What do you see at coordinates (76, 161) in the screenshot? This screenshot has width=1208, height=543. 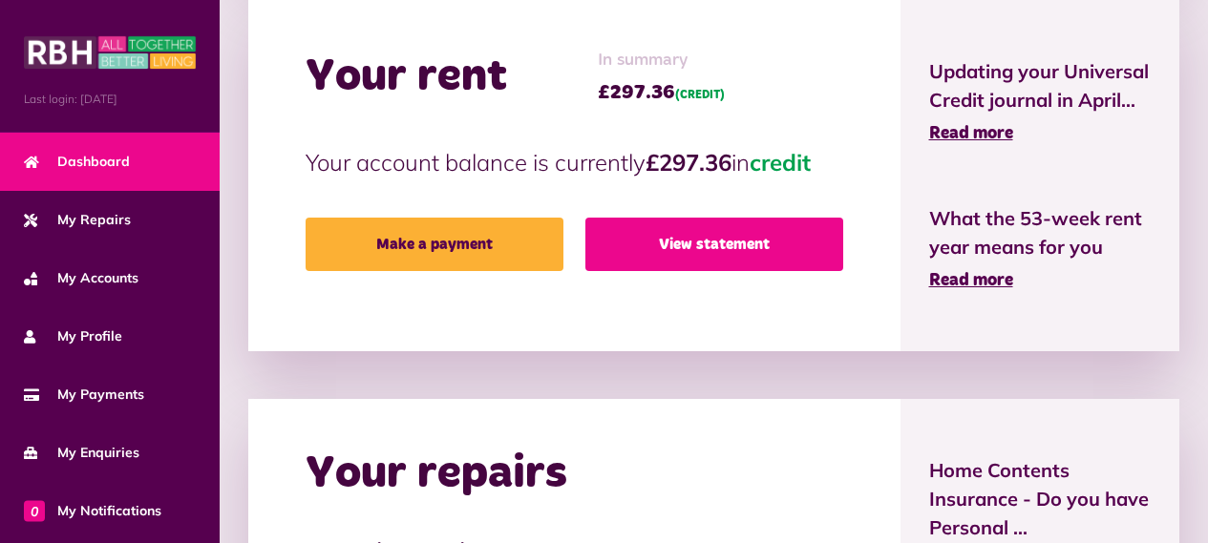 I see `span: Dashboard` at bounding box center [76, 161].